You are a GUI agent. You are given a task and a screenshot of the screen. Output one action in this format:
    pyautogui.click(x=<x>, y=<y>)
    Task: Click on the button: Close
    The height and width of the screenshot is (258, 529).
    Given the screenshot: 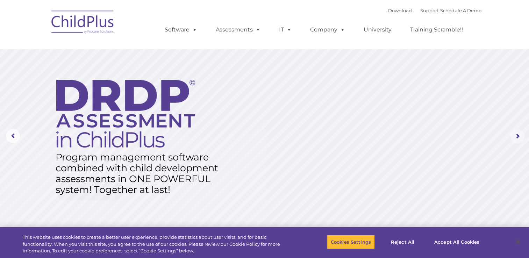 What is the action you would take?
    pyautogui.click(x=517, y=242)
    